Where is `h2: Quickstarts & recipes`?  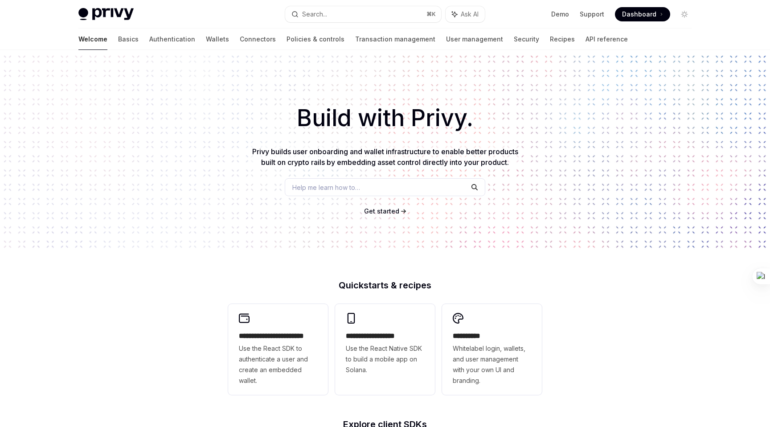
h2: Quickstarts & recipes is located at coordinates (385, 285).